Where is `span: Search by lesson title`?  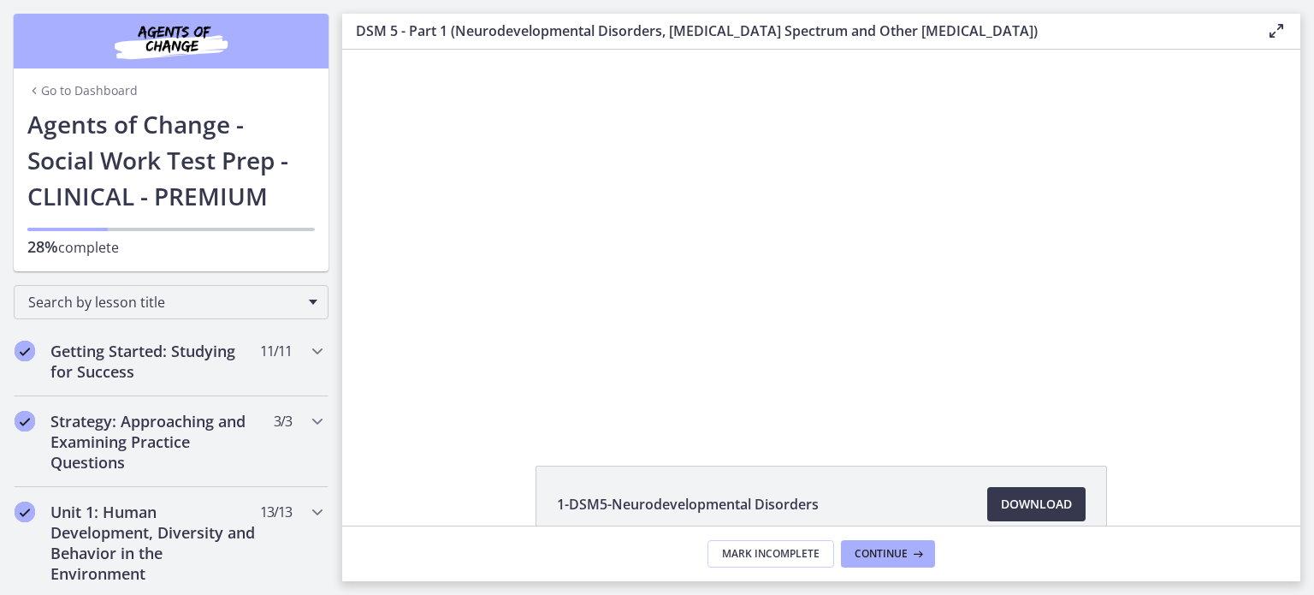
span: Search by lesson title is located at coordinates (164, 302).